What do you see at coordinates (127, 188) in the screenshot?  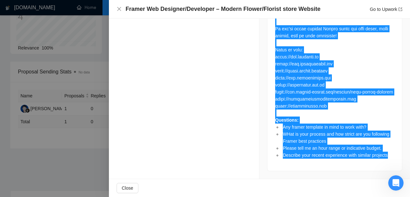 I see `span: Close` at bounding box center [127, 188].